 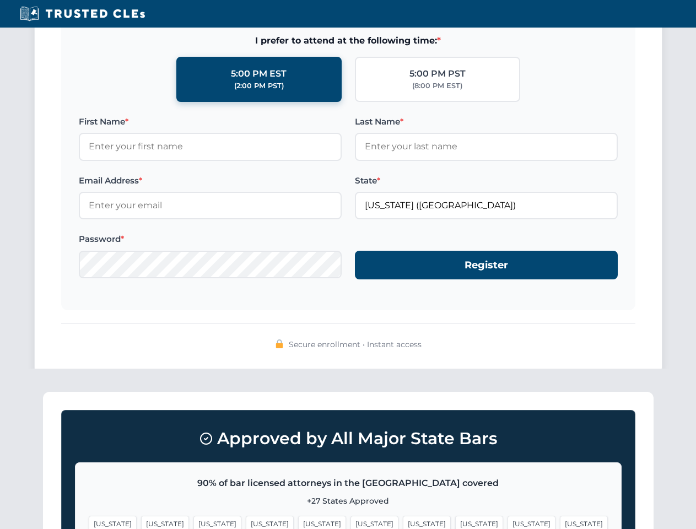 What do you see at coordinates (486, 265) in the screenshot?
I see `button: Register` at bounding box center [486, 265].